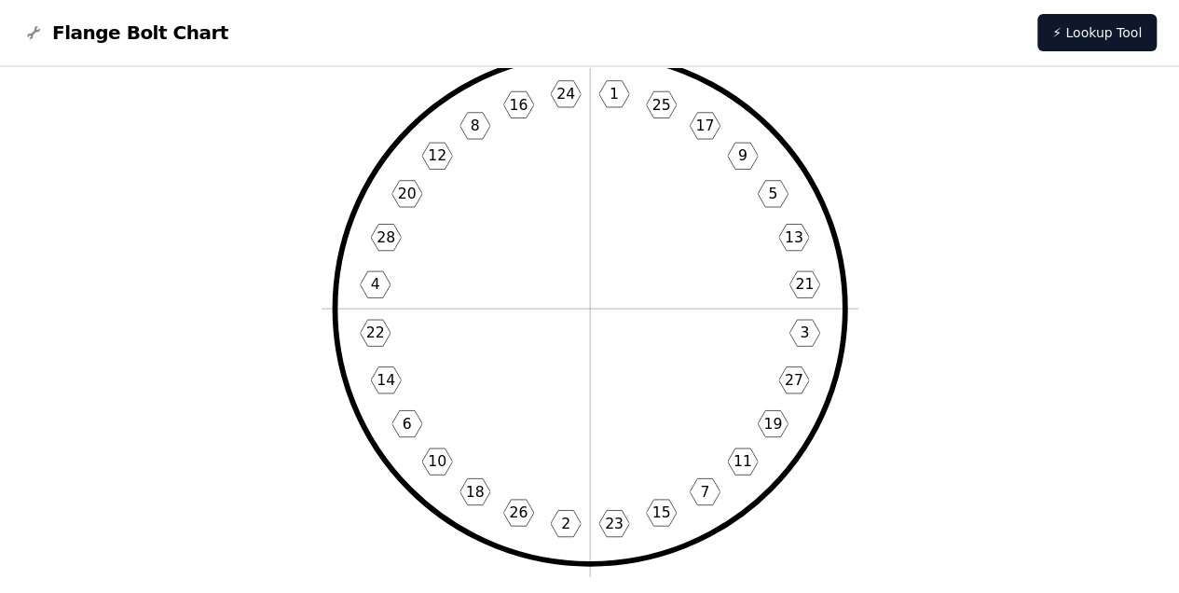 Image resolution: width=1179 pixels, height=593 pixels. What do you see at coordinates (518, 103) in the screenshot?
I see `text: 16` at bounding box center [518, 103].